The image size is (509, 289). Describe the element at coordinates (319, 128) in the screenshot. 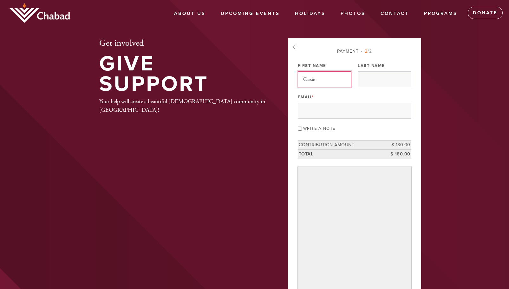

I see `label: Write a note` at that location.